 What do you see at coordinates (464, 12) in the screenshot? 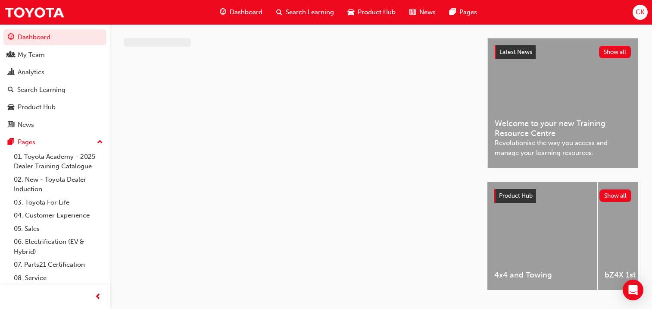
I see `a: pages-iconPages` at bounding box center [464, 12].